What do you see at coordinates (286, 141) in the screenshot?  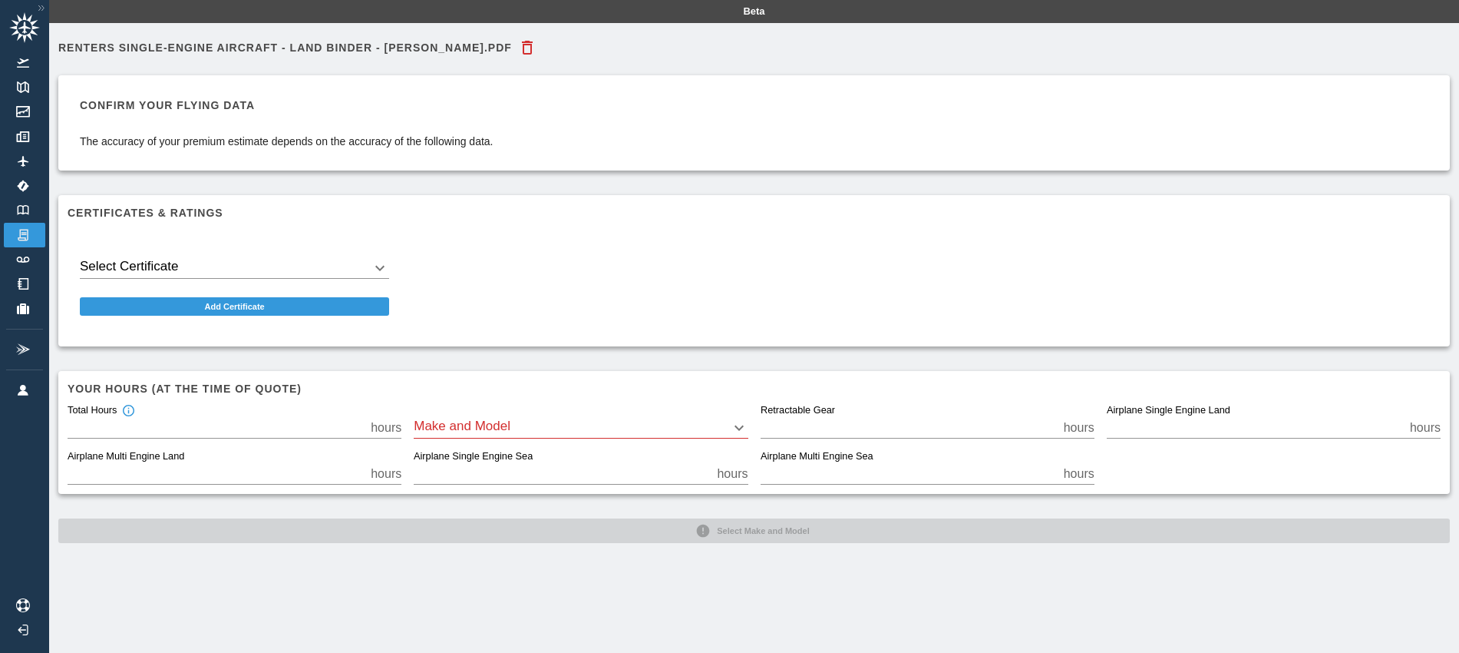 I see `p: The accuracy of your premium estimate depends on the accuracy of the following data.` at bounding box center [286, 141].